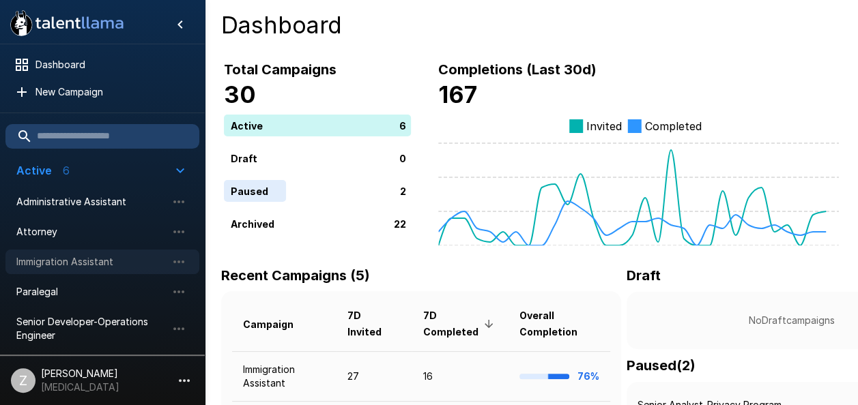  I want to click on b: Recent Campaigns (5), so click(295, 276).